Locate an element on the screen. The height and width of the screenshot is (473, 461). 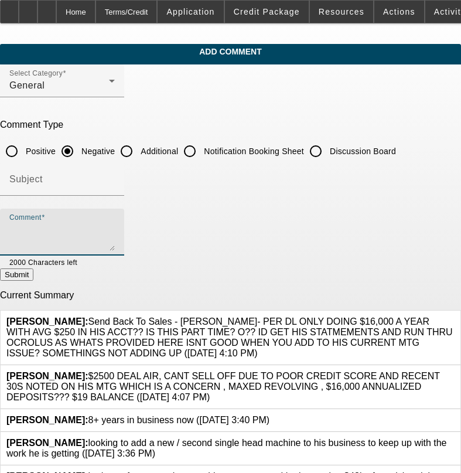
mat-label: Comment is located at coordinates (25, 217).